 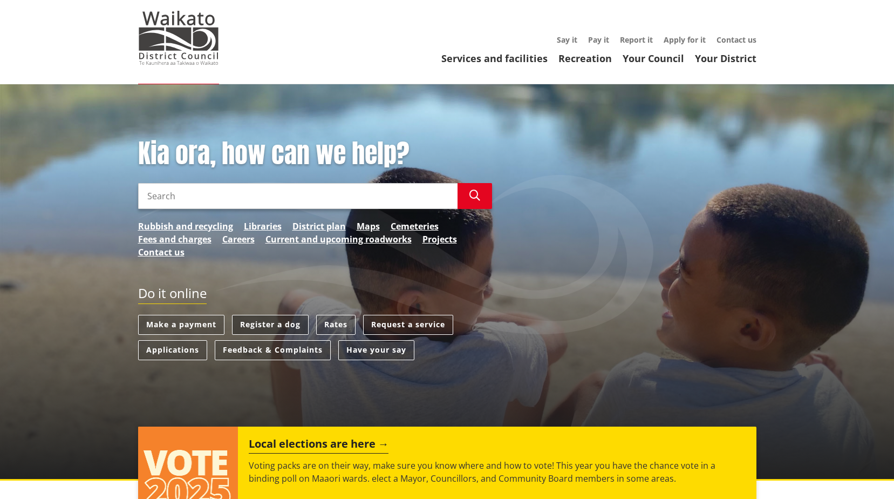 I want to click on a: Say it, so click(x=567, y=39).